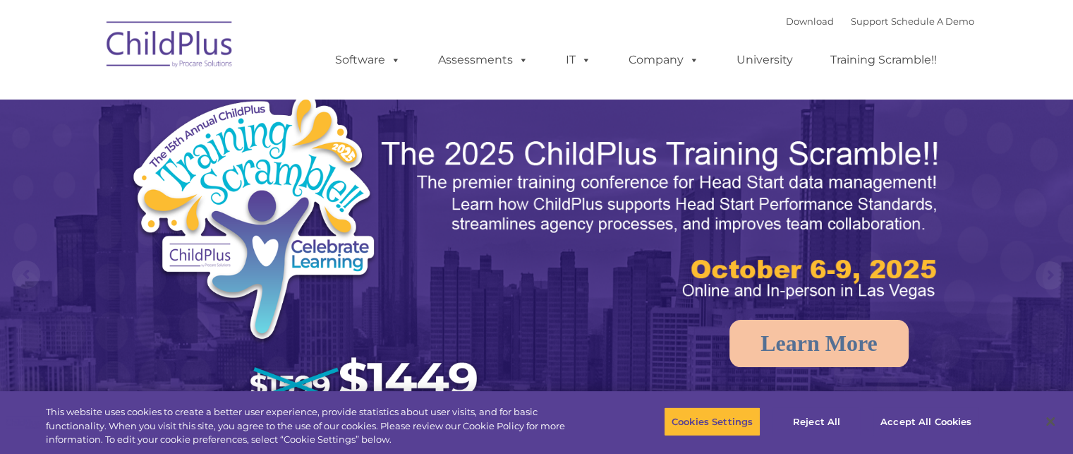 The height and width of the screenshot is (454, 1073). What do you see at coordinates (926, 421) in the screenshot?
I see `button: Accept All Cookies` at bounding box center [926, 421].